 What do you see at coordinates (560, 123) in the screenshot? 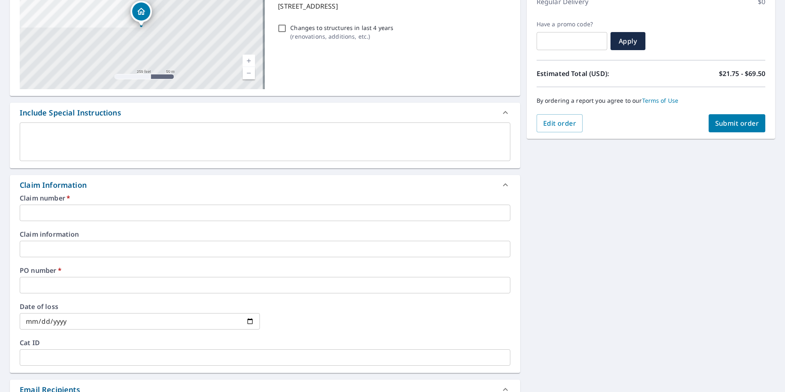
I see `span: Edit order` at bounding box center [560, 123].